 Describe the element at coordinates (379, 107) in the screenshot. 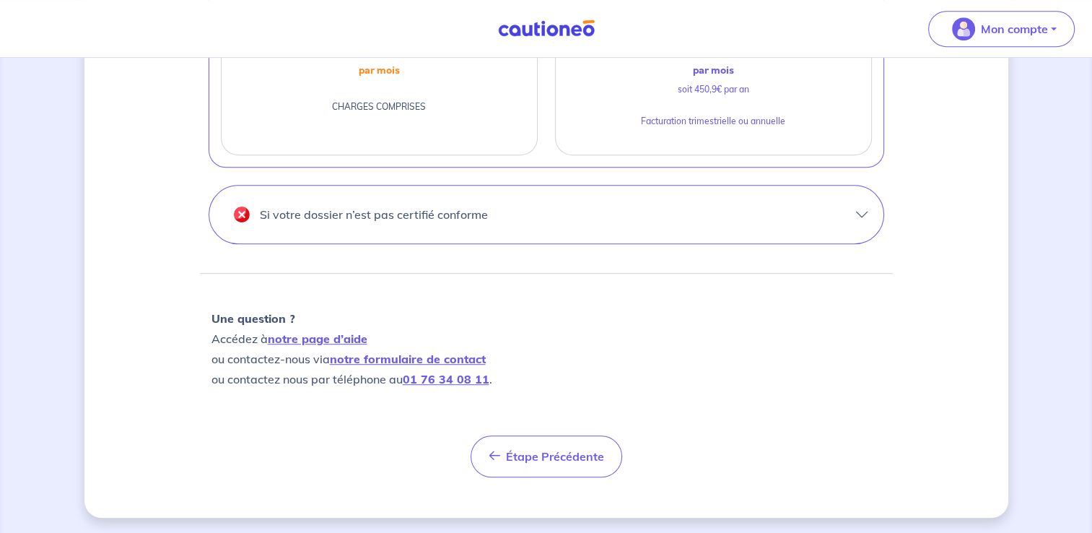

I see `p: CHARGES COMPRISES` at that location.